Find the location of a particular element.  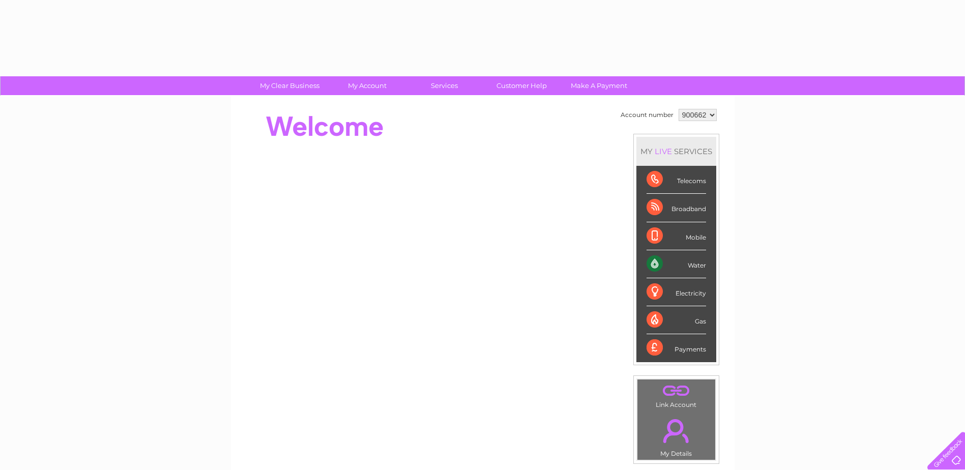

td: Link Account is located at coordinates (676, 395).